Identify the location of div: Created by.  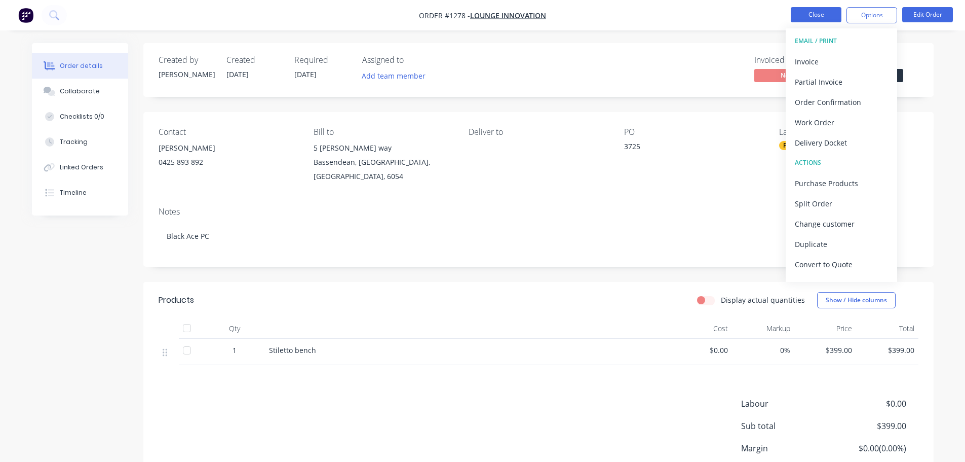
(186, 60).